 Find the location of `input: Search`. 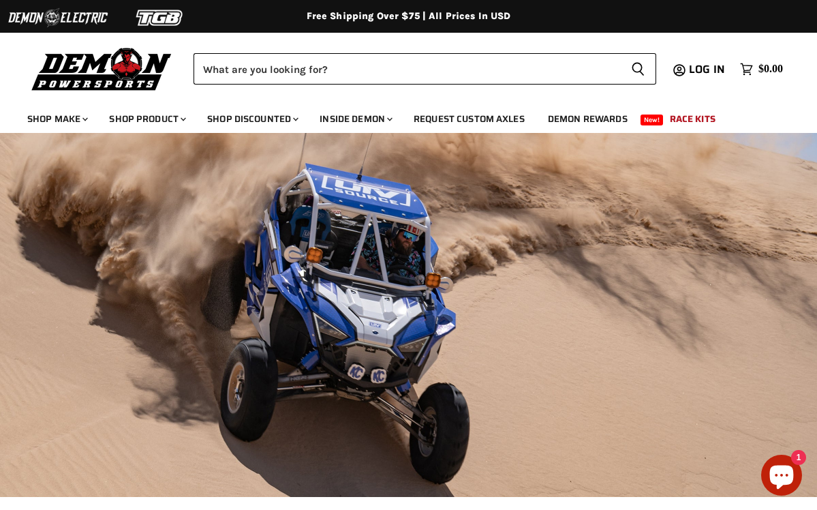

input: Search is located at coordinates (407, 69).